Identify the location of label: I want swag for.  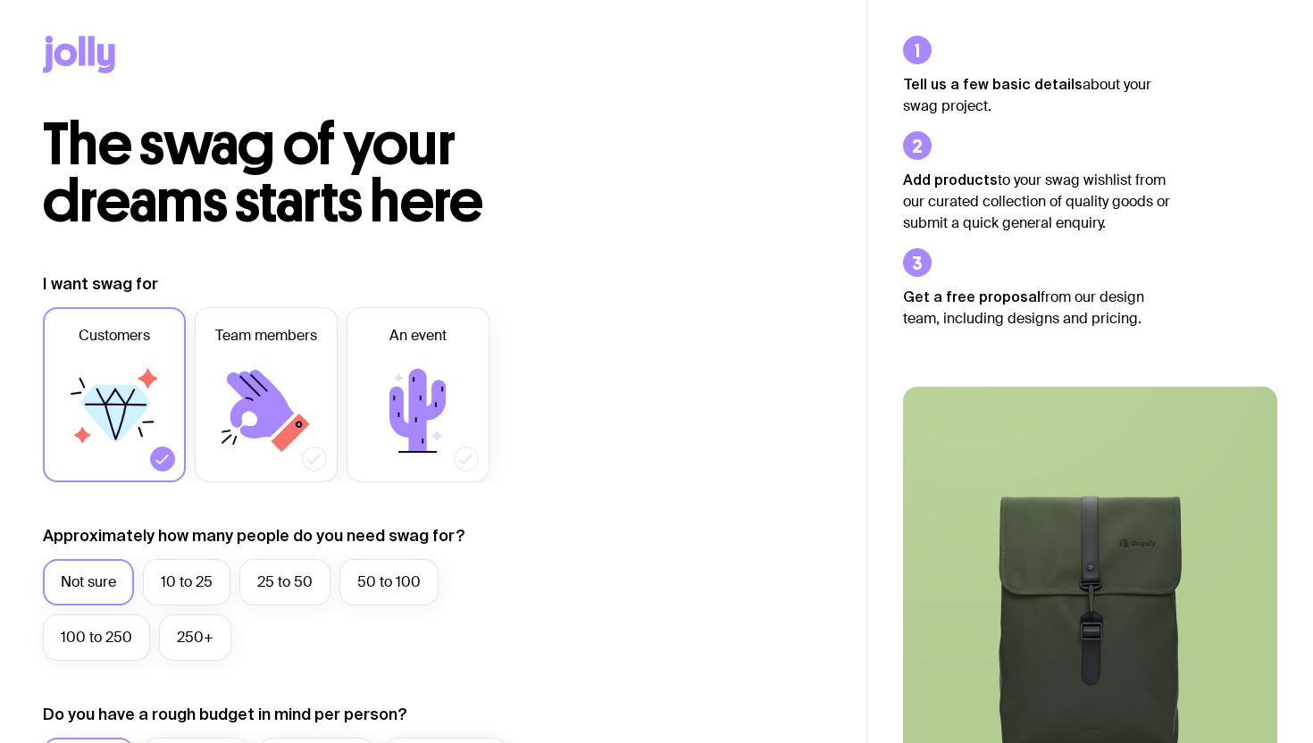
(100, 284).